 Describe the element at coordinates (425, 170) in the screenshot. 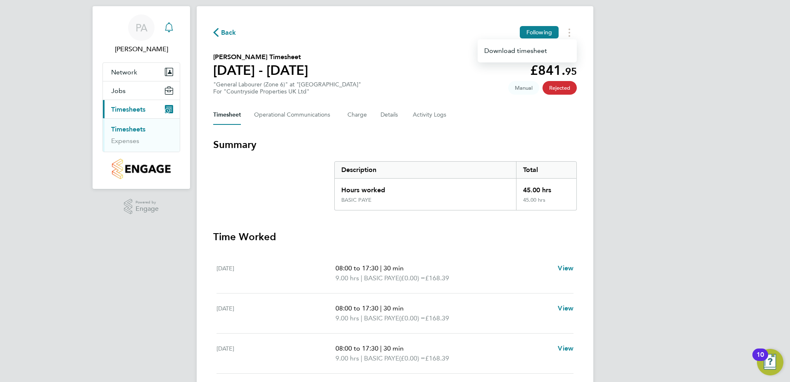

I see `div: Description` at that location.